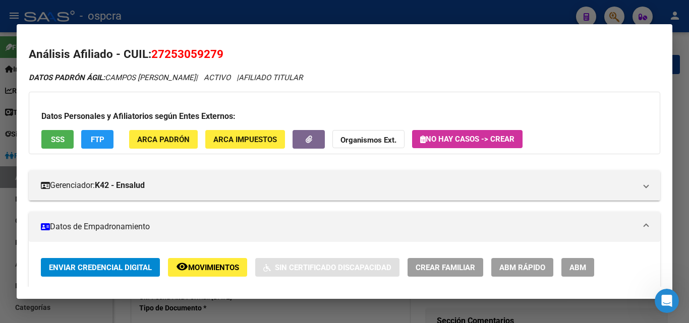  Describe the element at coordinates (163, 139) in the screenshot. I see `button: ARCA Padrón` at that location.